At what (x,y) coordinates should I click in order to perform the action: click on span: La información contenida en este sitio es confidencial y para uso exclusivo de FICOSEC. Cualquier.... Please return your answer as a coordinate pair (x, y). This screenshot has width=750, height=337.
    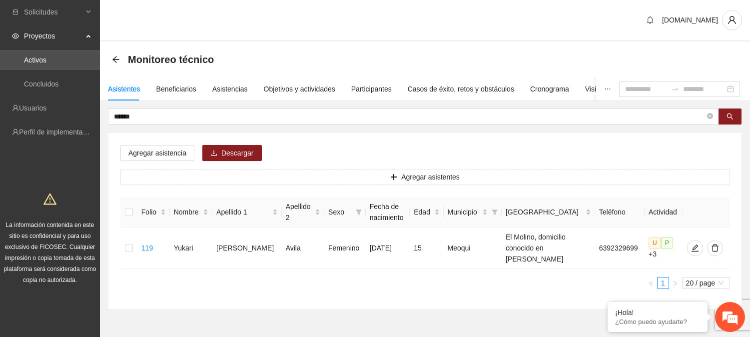
    Looking at the image, I should click on (50, 252).